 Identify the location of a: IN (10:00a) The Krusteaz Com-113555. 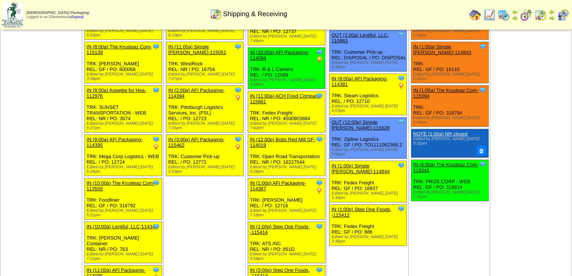
(121, 186).